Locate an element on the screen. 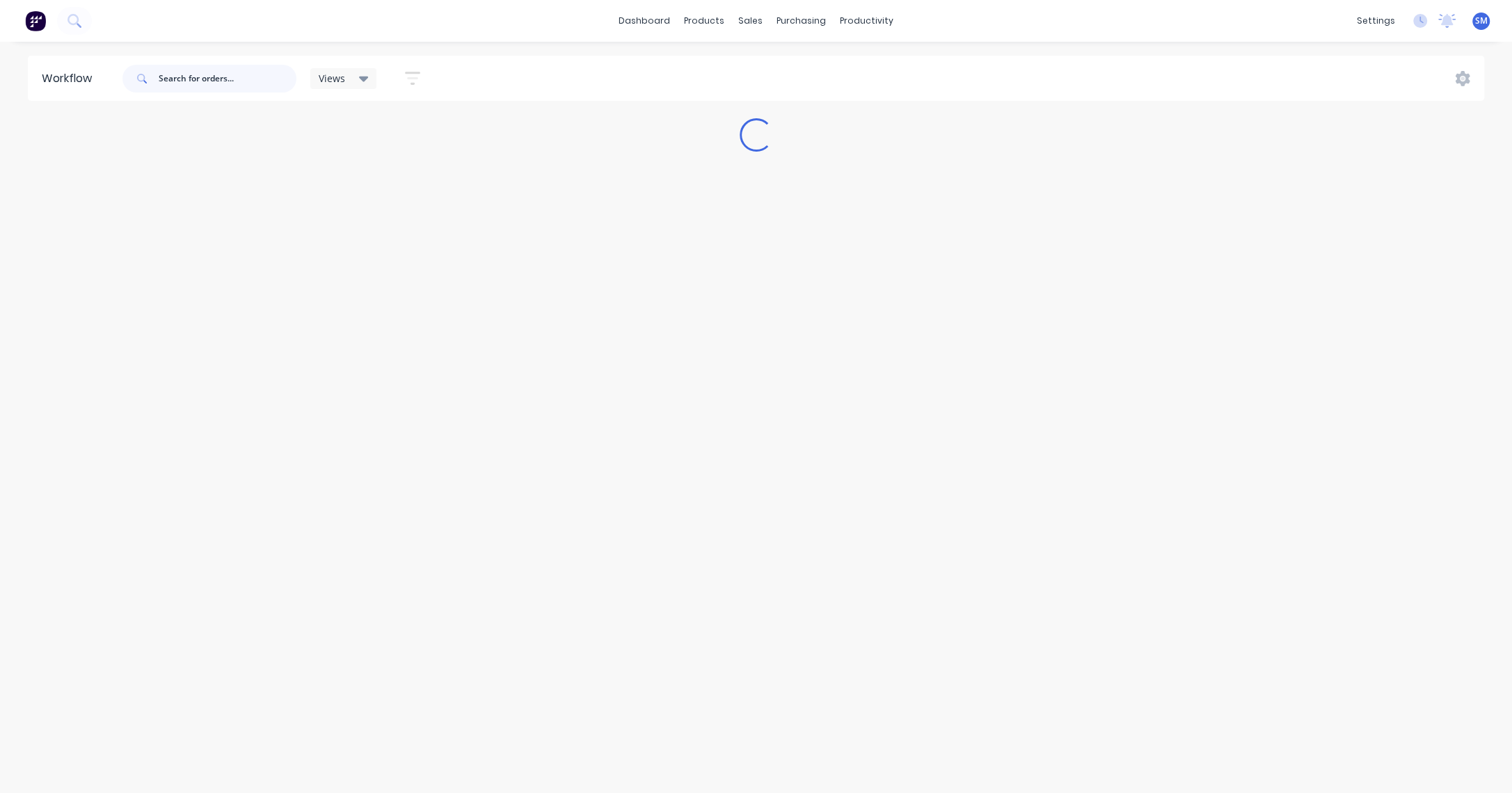  div: settings is located at coordinates (1375, 21).